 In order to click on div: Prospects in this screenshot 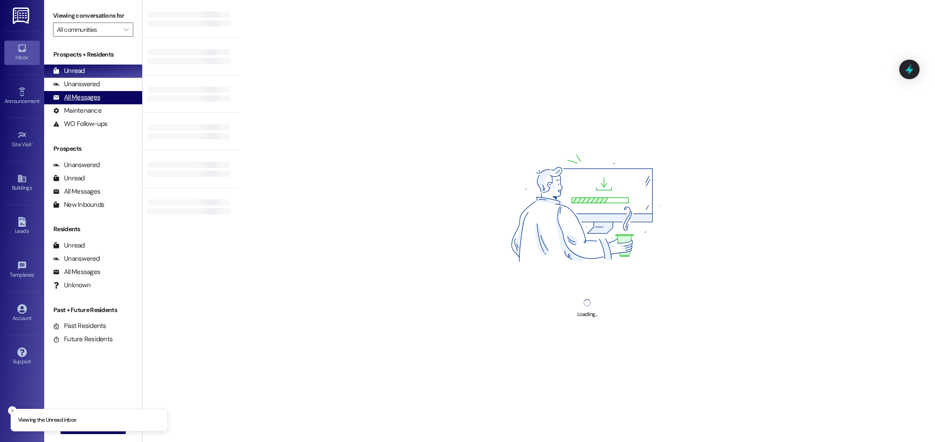, I will do `click(93, 148)`.